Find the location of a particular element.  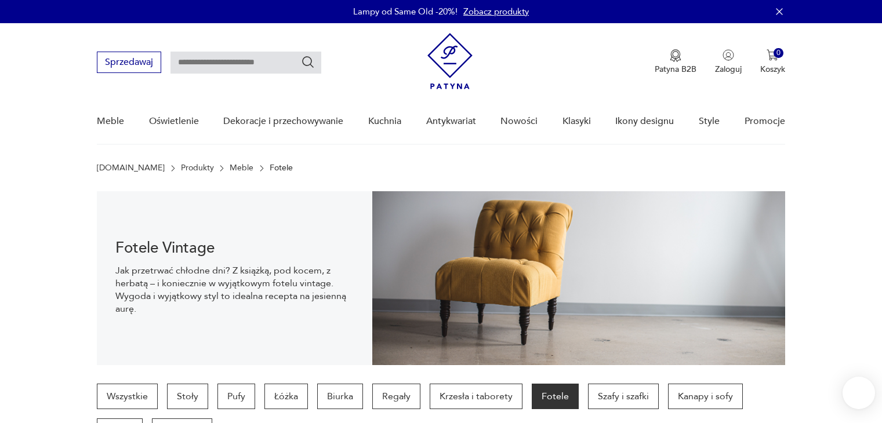

a: Produkty is located at coordinates (197, 168).